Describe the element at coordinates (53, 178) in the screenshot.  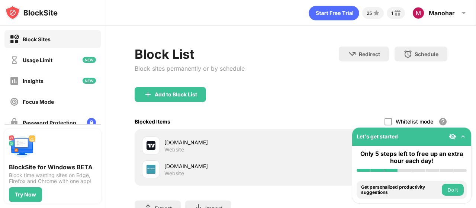
I see `div: Block time wasting sites on Edge, Firefox and Chrome with one app!` at that location.